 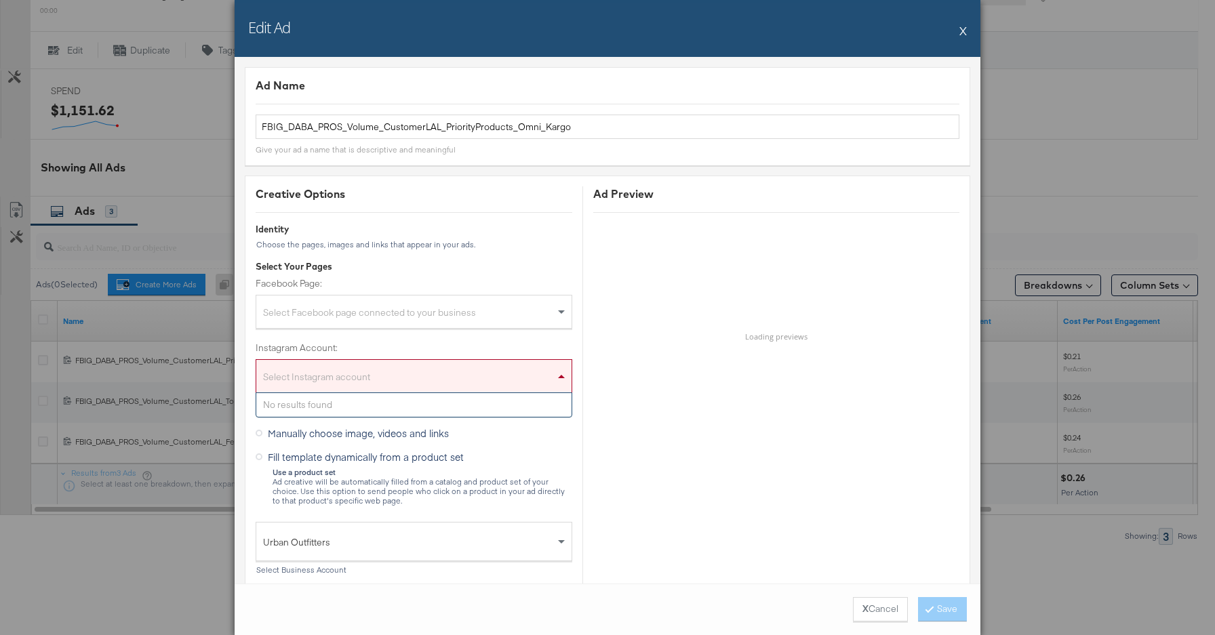 What do you see at coordinates (365, 457) in the screenshot?
I see `span: Fill template dynamically from a product set` at bounding box center [365, 457].